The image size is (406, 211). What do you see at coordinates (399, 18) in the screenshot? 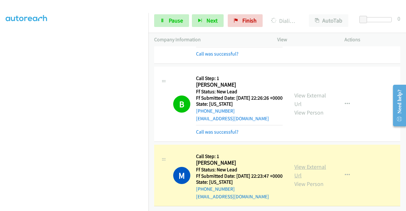
I see `div: 0` at bounding box center [399, 18].